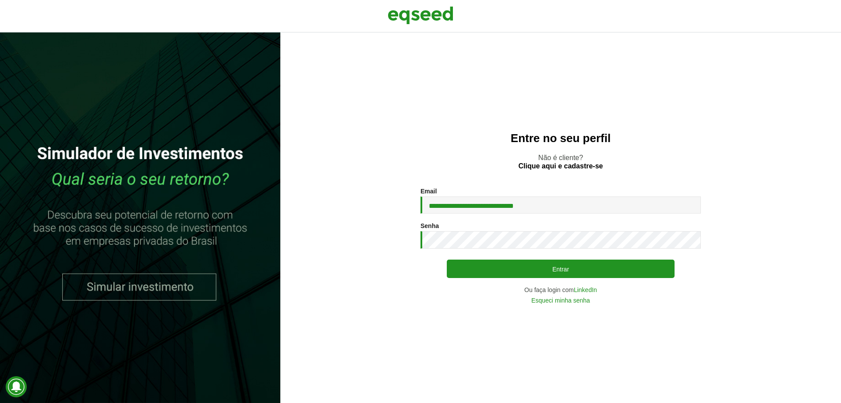 The image size is (841, 403). I want to click on button: Entrar, so click(561, 269).